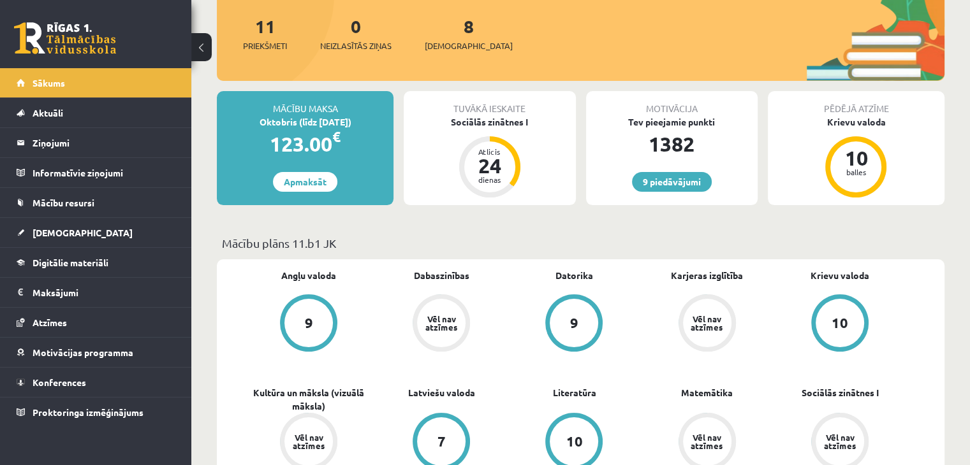  Describe the element at coordinates (441, 275) in the screenshot. I see `a: Dabaszinības` at that location.